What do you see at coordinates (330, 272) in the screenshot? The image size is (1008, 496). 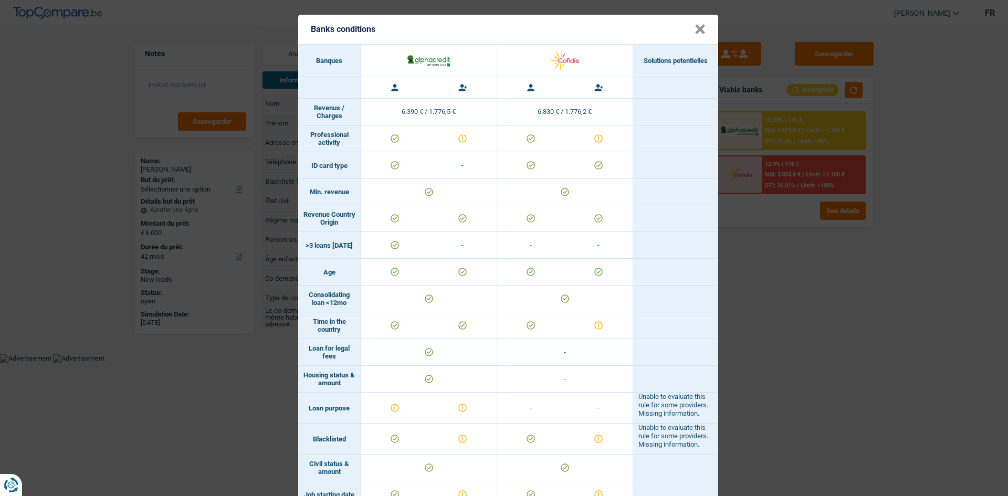 I see `td: Age` at bounding box center [330, 272].